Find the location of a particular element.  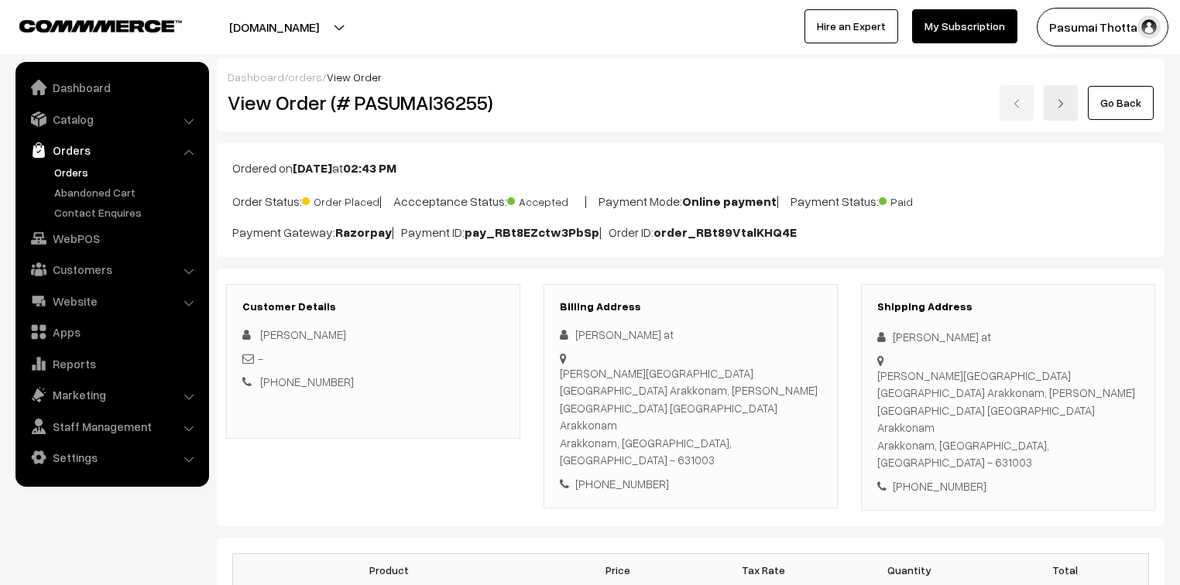

span: Order Placed is located at coordinates (341, 200).